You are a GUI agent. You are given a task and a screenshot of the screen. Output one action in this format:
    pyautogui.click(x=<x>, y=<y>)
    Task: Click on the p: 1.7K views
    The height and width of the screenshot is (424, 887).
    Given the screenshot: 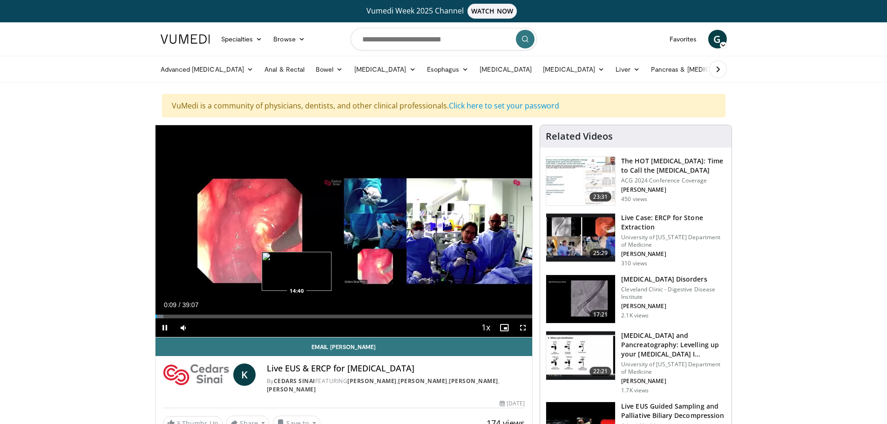 What is the action you would take?
    pyautogui.click(x=634, y=390)
    